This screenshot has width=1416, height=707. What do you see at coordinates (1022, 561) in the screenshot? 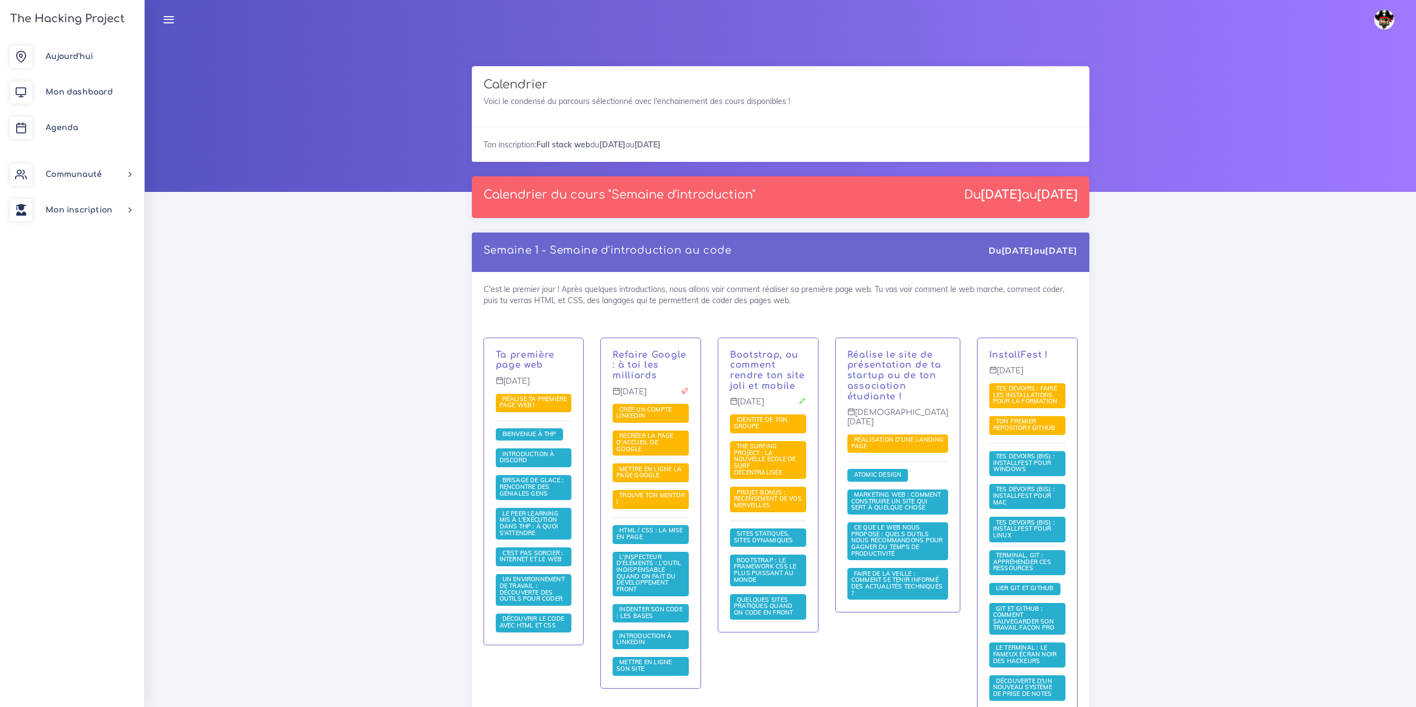
I see `span: Terminal, Git : appréhender ces ressources` at bounding box center [1022, 561].